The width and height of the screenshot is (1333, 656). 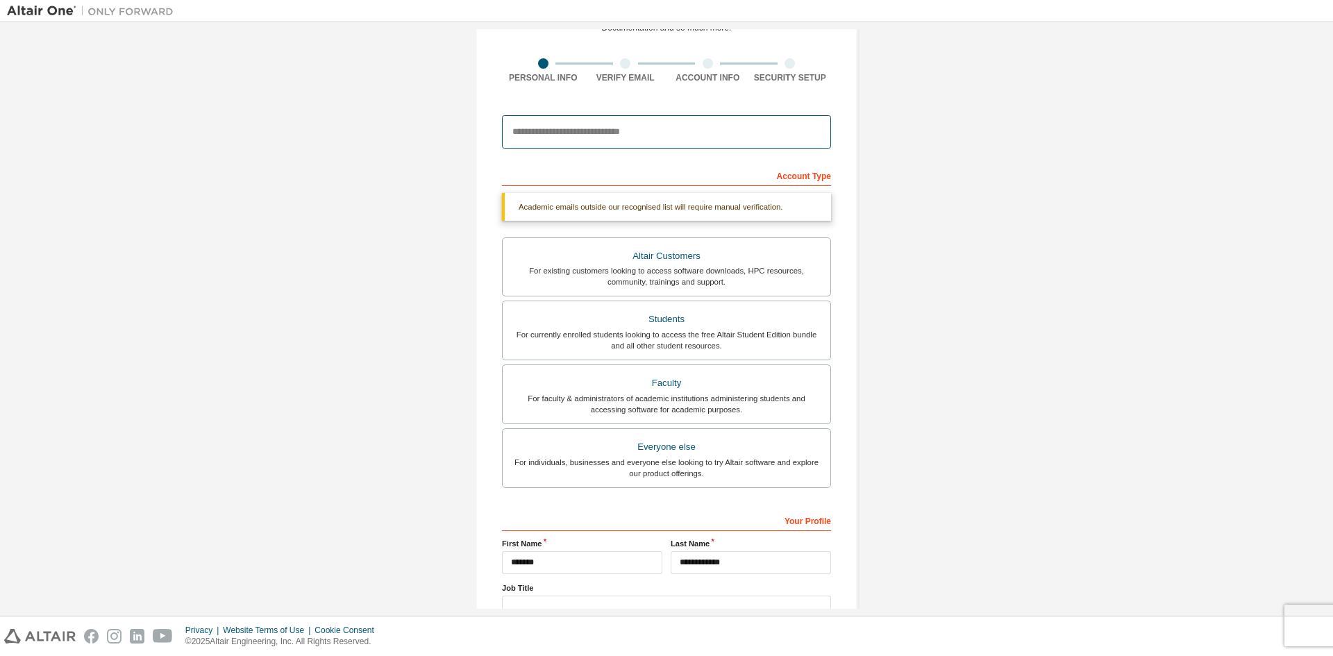 What do you see at coordinates (91, 636) in the screenshot?
I see `img: facebook.svg` at bounding box center [91, 636].